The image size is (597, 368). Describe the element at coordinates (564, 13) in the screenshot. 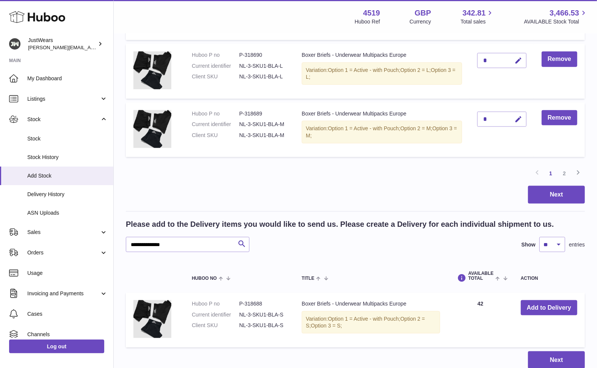

I see `span: 3,466.53` at that location.